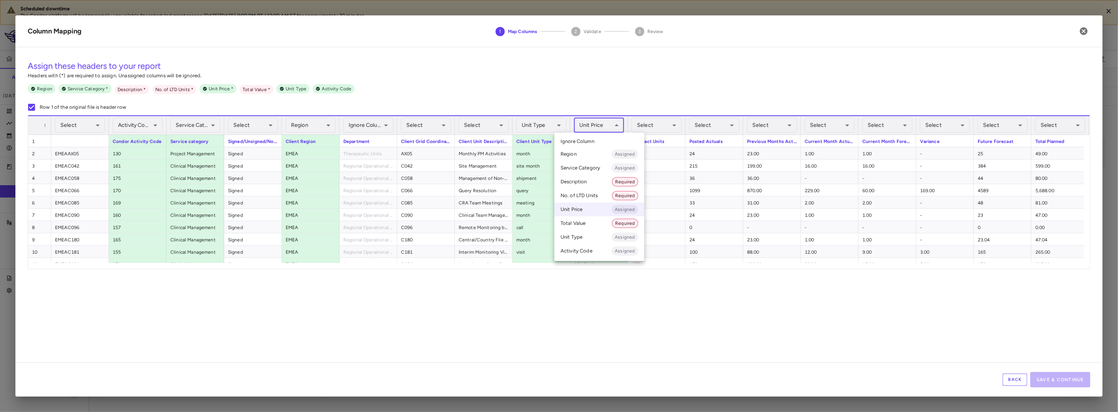 This screenshot has width=1118, height=412. Describe the element at coordinates (578, 142) in the screenshot. I see `span: Ignore Column` at that location.